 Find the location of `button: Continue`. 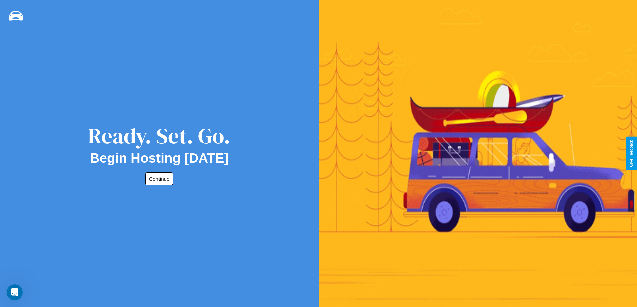

button: Continue is located at coordinates (159, 179).